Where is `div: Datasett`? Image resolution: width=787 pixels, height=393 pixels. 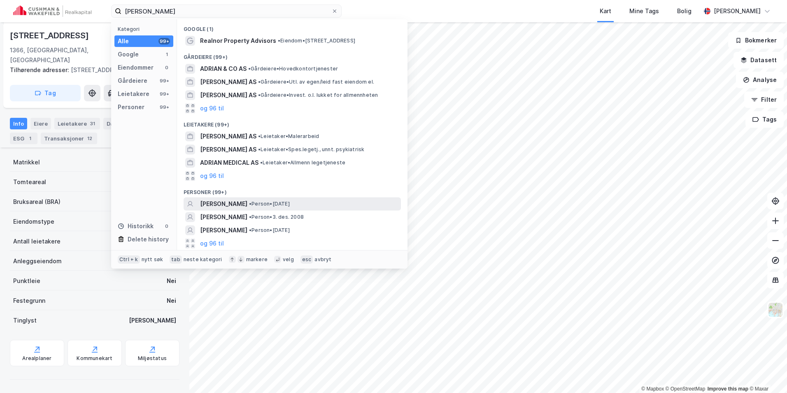 div: Datasett is located at coordinates (124, 124).